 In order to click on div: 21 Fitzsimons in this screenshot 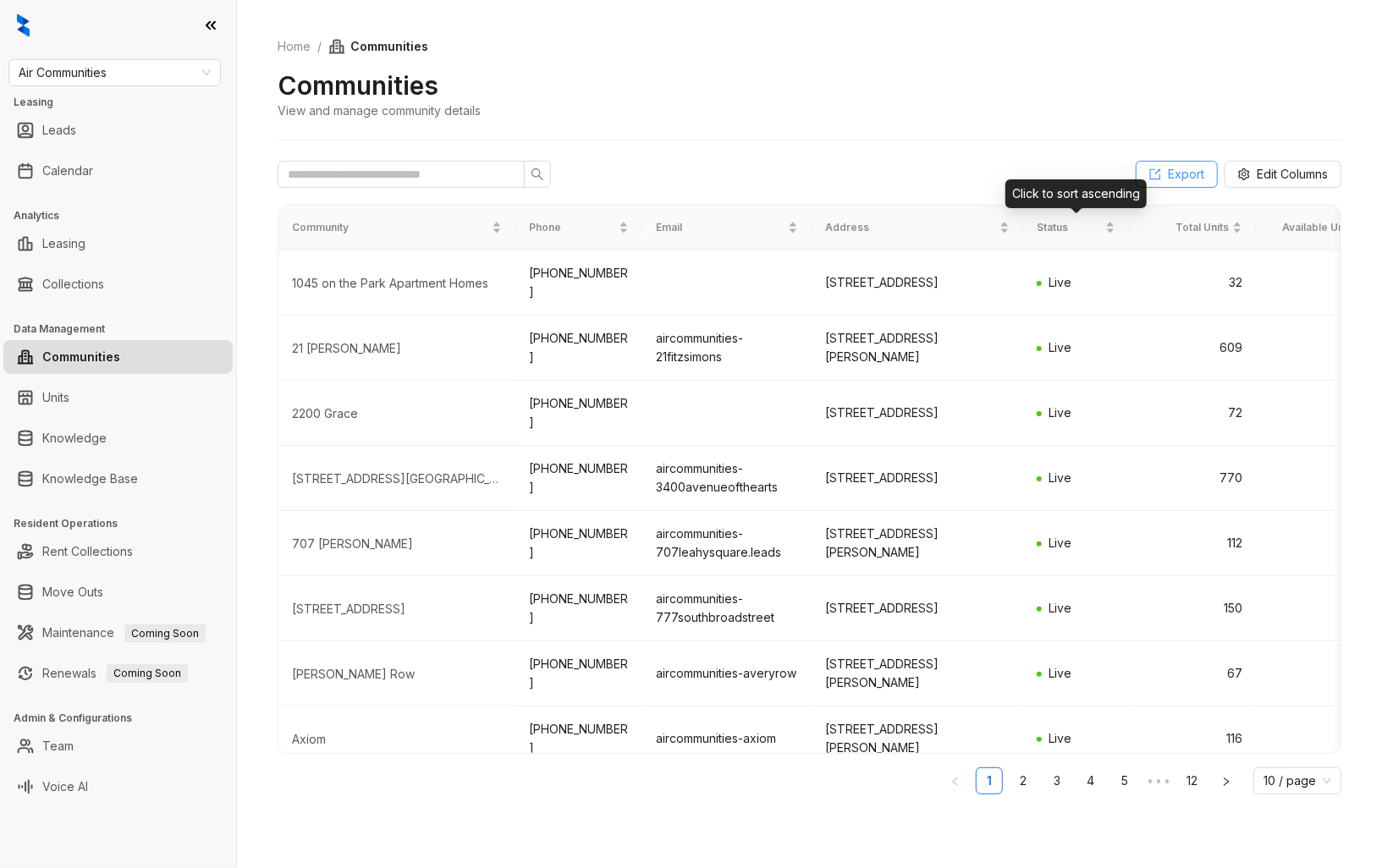, I will do `click(397, 349)`.